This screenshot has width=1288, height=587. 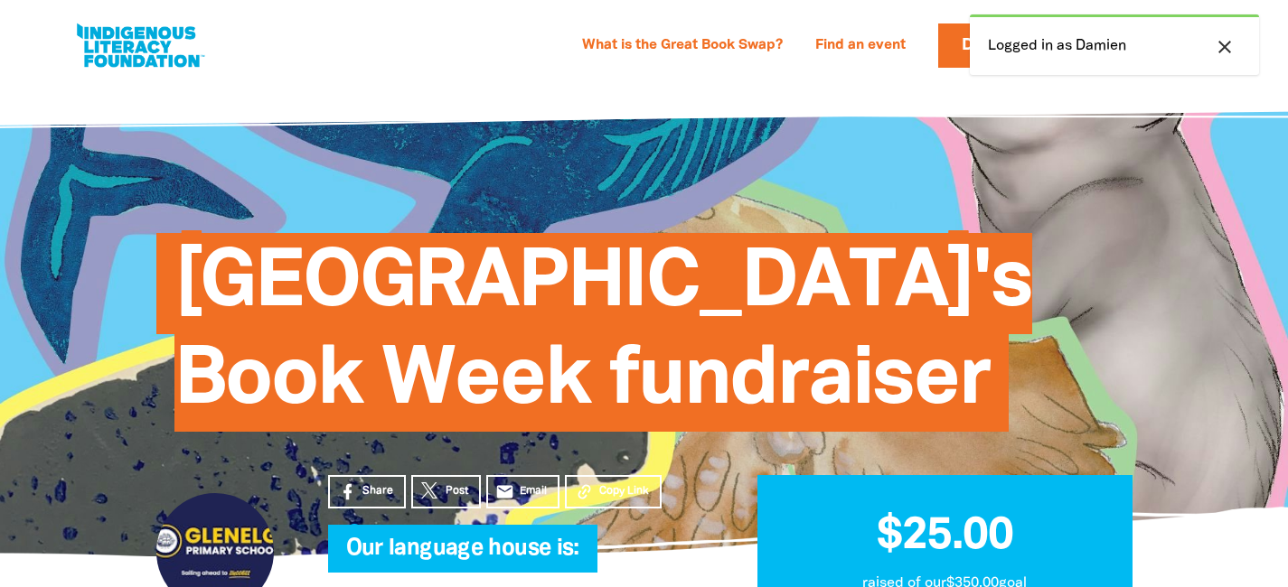 What do you see at coordinates (682, 46) in the screenshot?
I see `a: What is the Great Book Swap?` at bounding box center [682, 46].